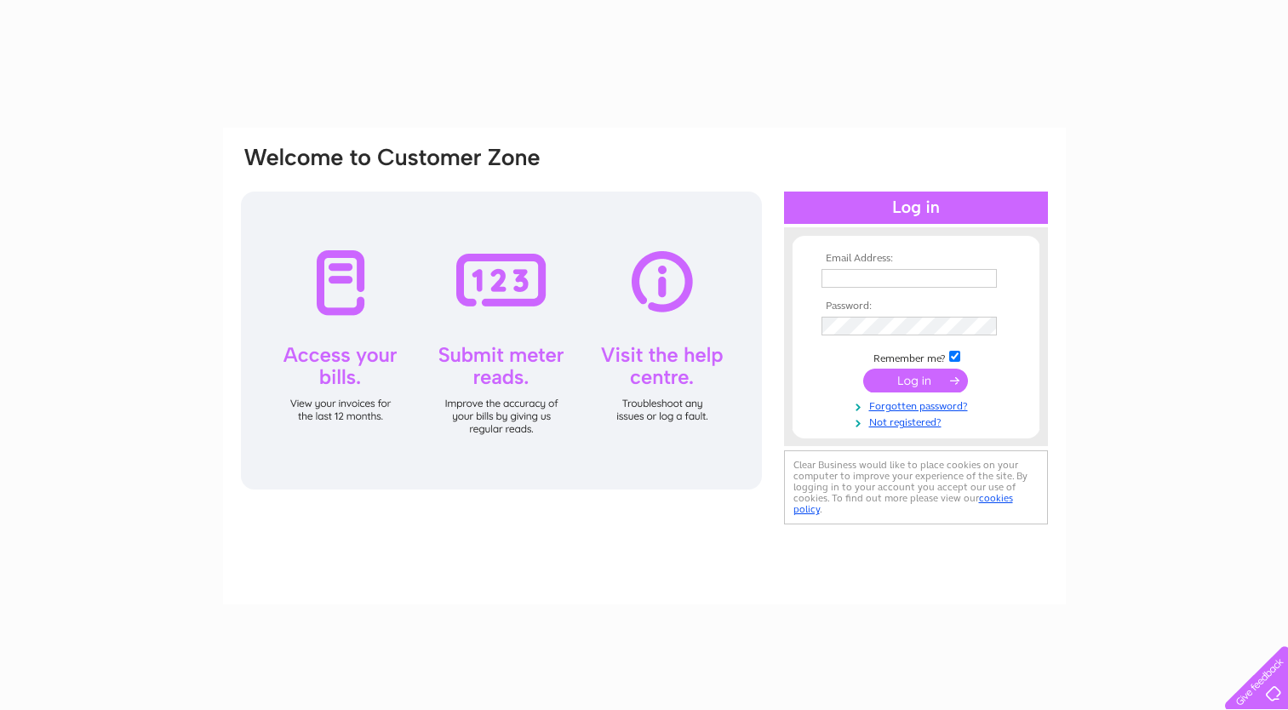  Describe the element at coordinates (915, 381) in the screenshot. I see `input: Submit` at that location.